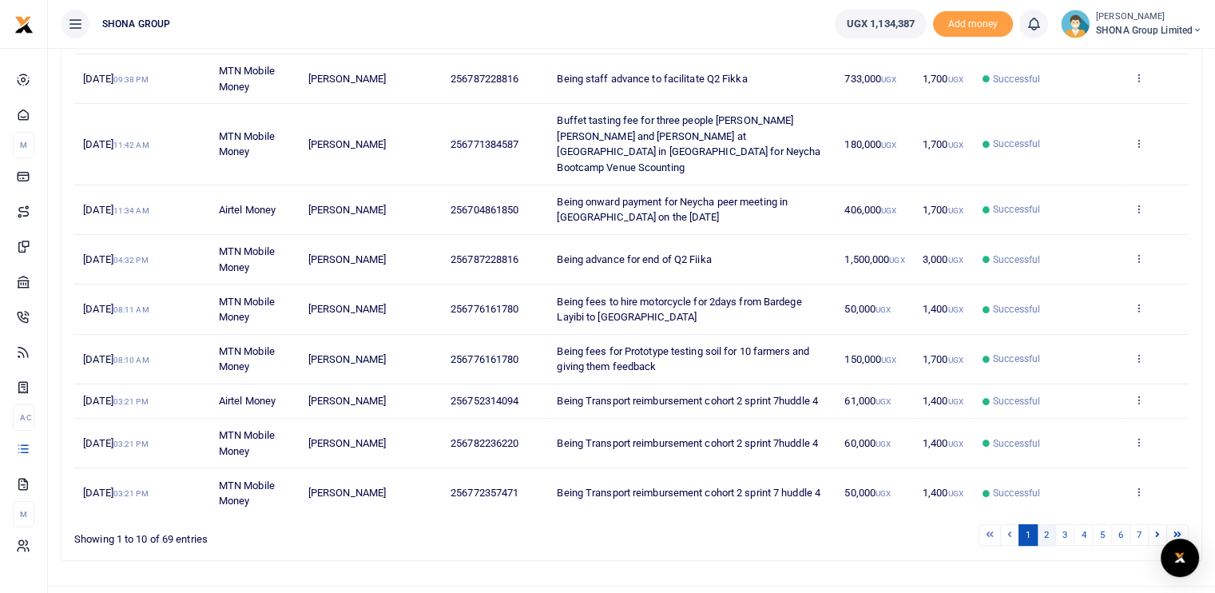 The image size is (1215, 593). What do you see at coordinates (870, 78) in the screenshot?
I see `span: 733,000` at bounding box center [870, 78].